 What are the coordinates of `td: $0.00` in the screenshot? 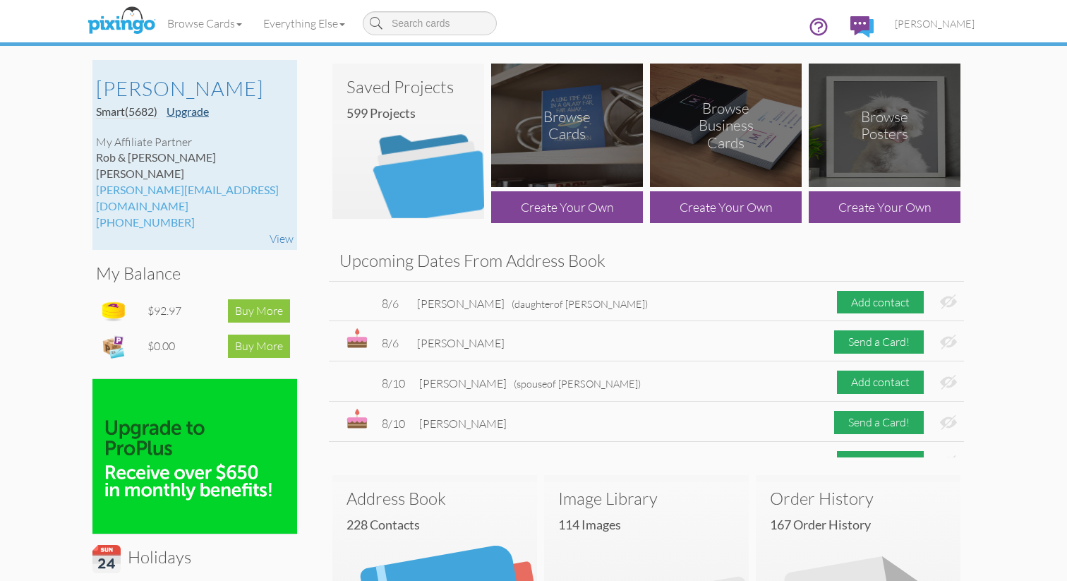 It's located at (171, 346).